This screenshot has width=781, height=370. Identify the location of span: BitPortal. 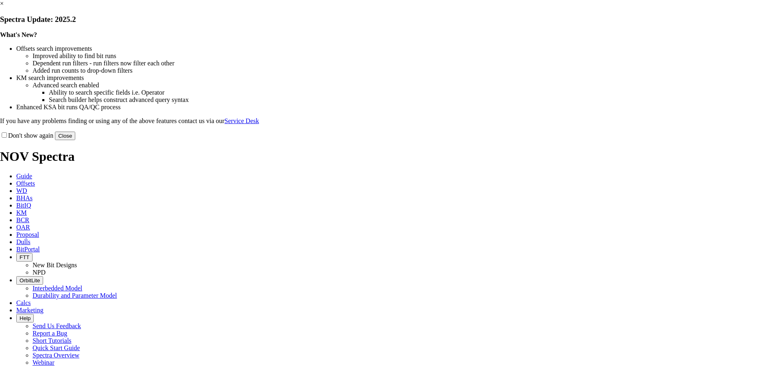
(28, 249).